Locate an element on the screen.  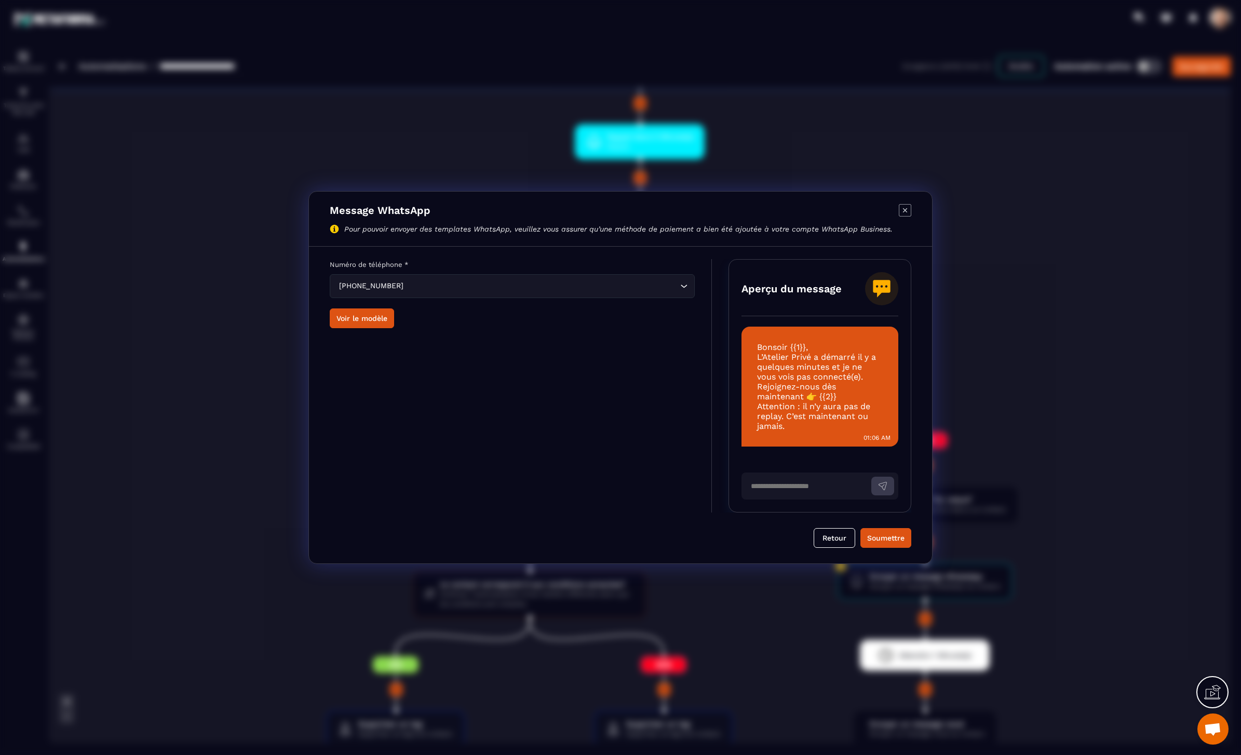
div: Open chat is located at coordinates (1213, 729).